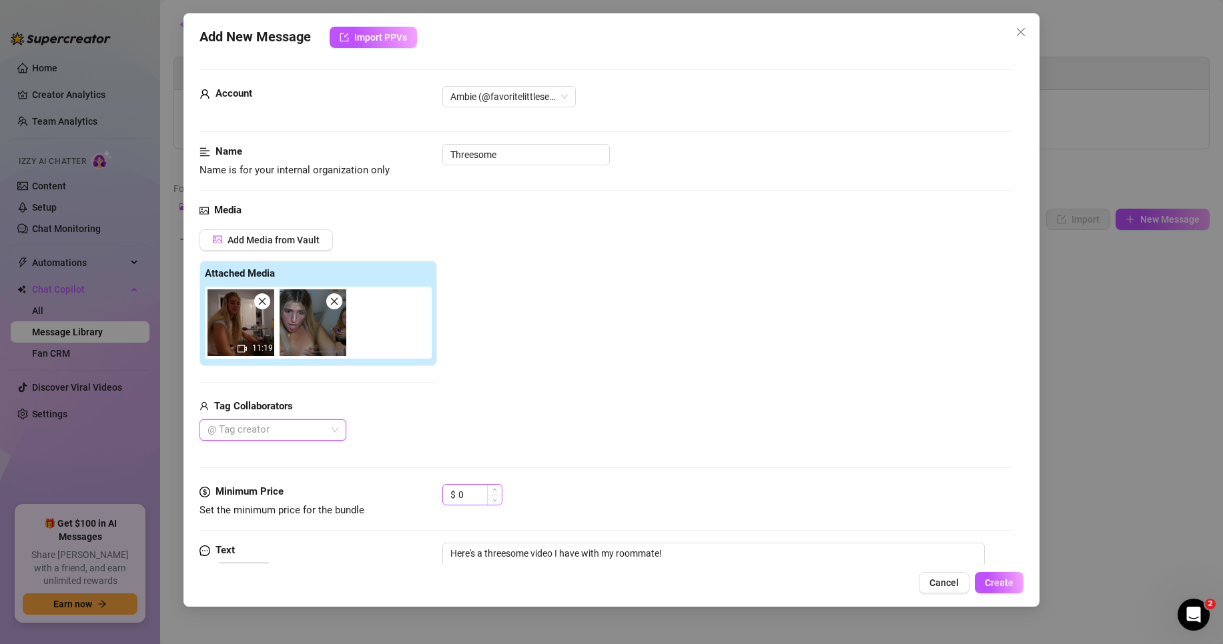 The image size is (1223, 644). I want to click on button: Click to Copy, so click(260, 569).